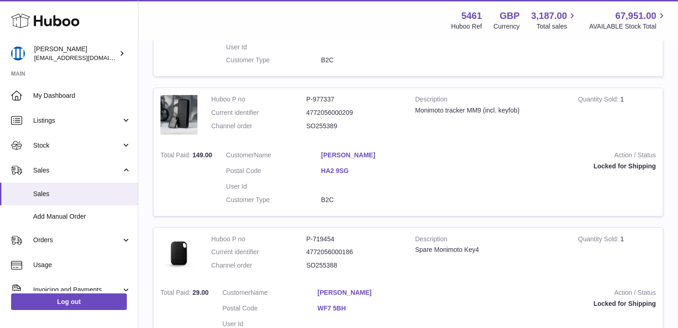 This screenshot has height=328, width=678. I want to click on dd: P-719454, so click(354, 239).